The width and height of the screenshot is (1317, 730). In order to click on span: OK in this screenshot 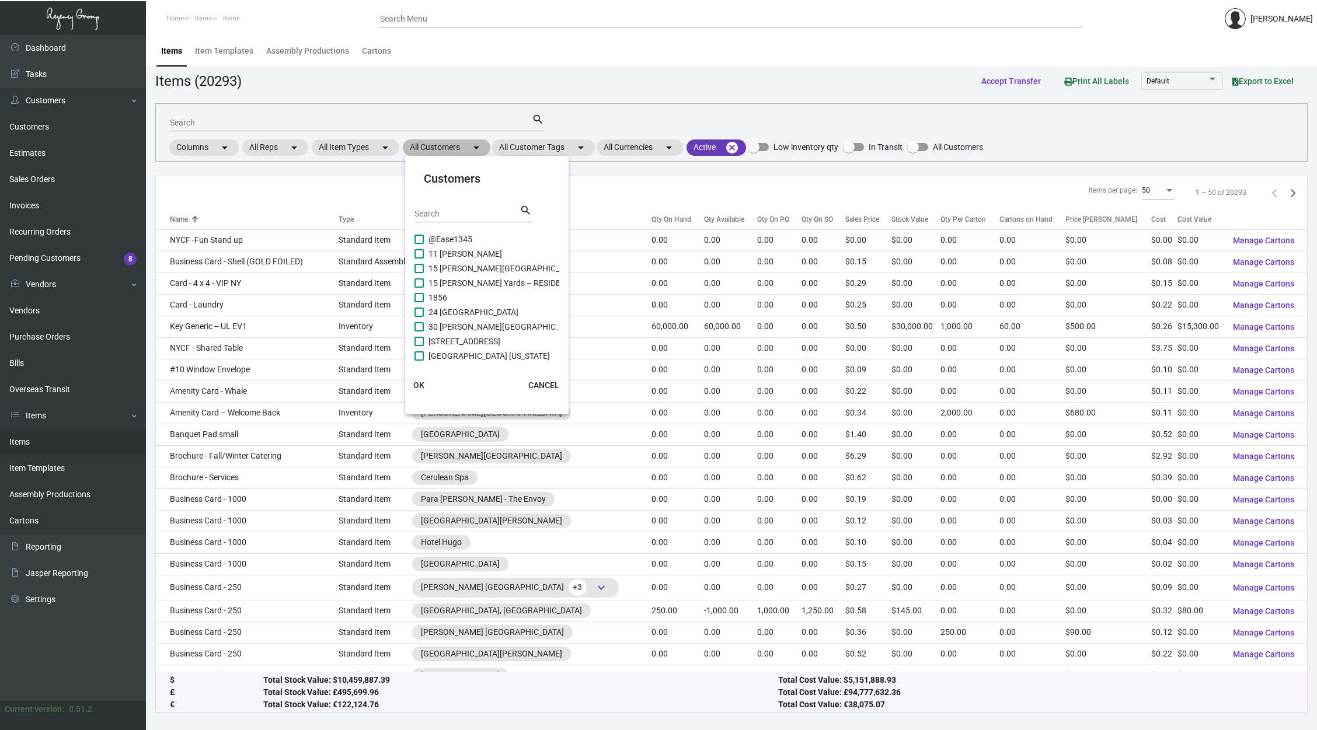, I will do `click(419, 385)`.